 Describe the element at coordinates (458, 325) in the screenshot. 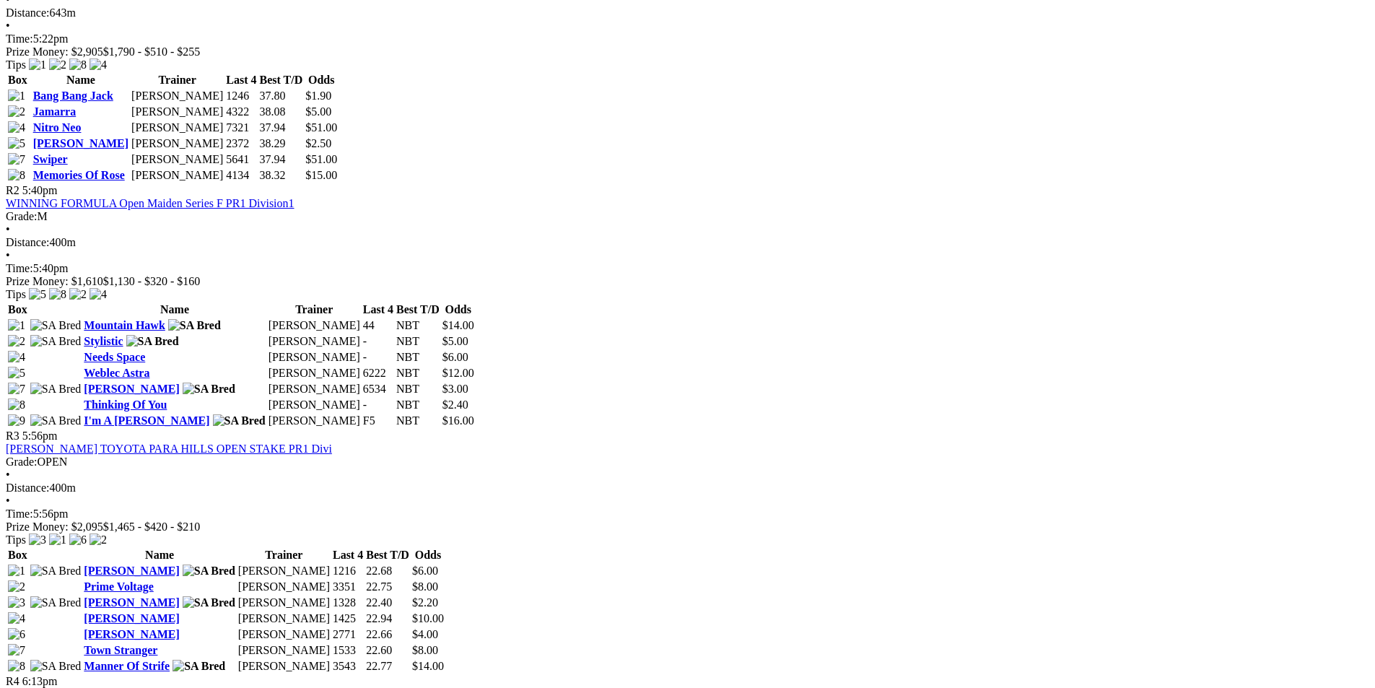

I see `span: $14.00` at that location.